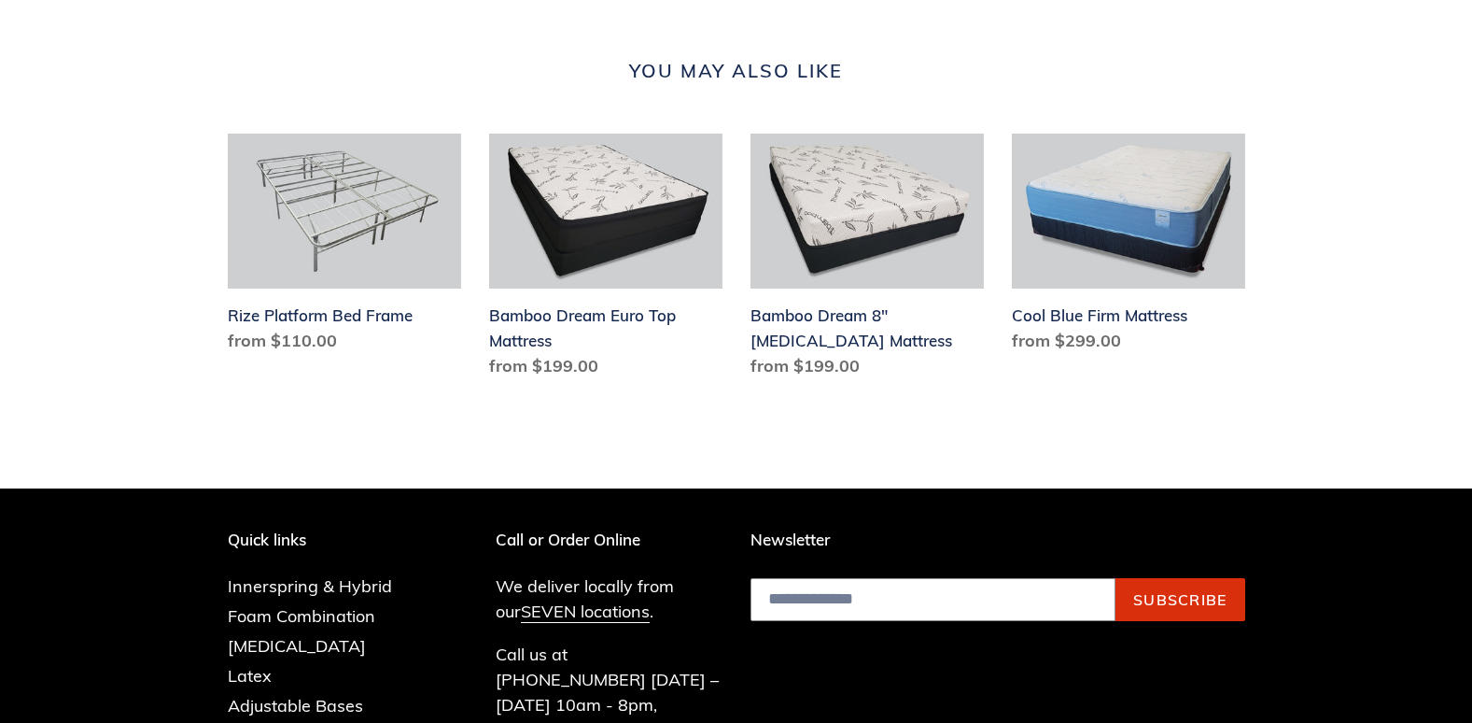 Image resolution: width=1472 pixels, height=723 pixels. Describe the element at coordinates (933, 599) in the screenshot. I see `input: Email address` at that location.